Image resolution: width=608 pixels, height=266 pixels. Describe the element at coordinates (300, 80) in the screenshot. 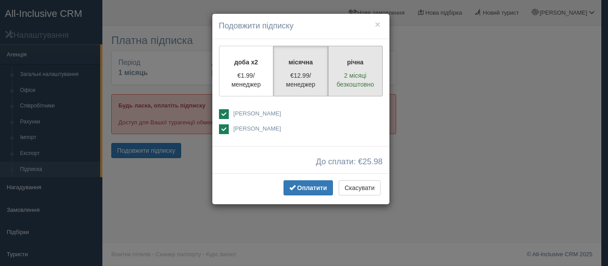

I see `p: €12.99/менеджер` at that location.